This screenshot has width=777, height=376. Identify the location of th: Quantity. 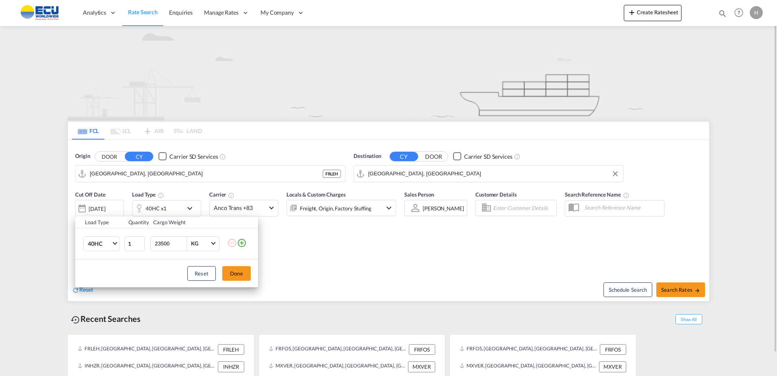
(136, 222).